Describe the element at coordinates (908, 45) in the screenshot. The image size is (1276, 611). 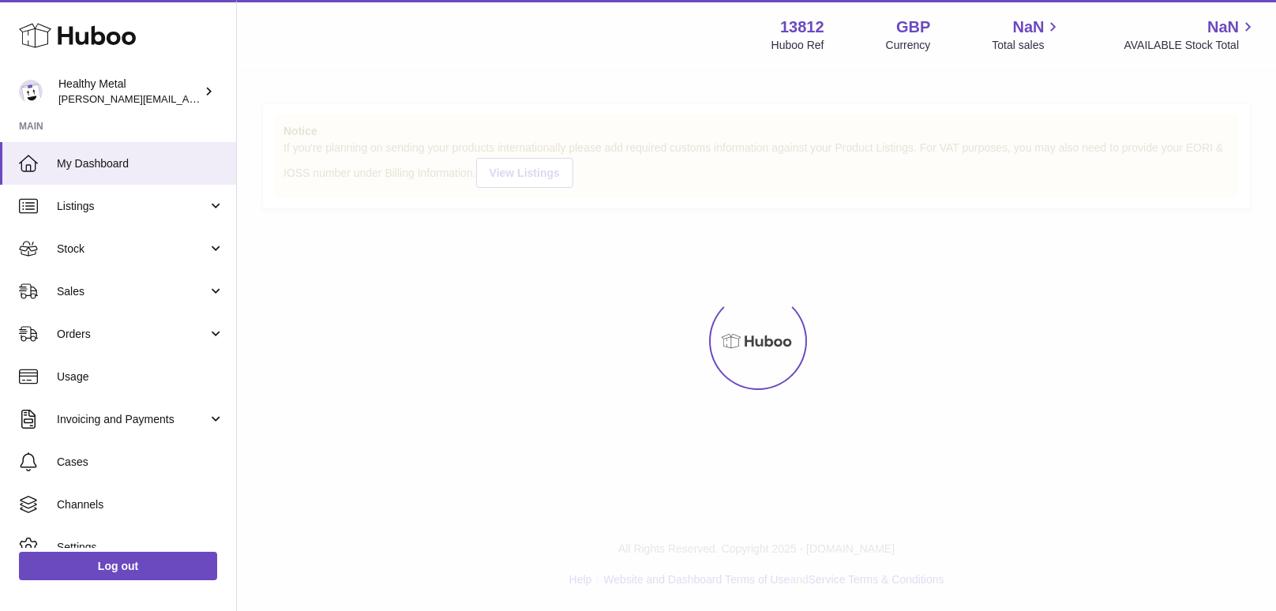
I see `div: Currency` at that location.